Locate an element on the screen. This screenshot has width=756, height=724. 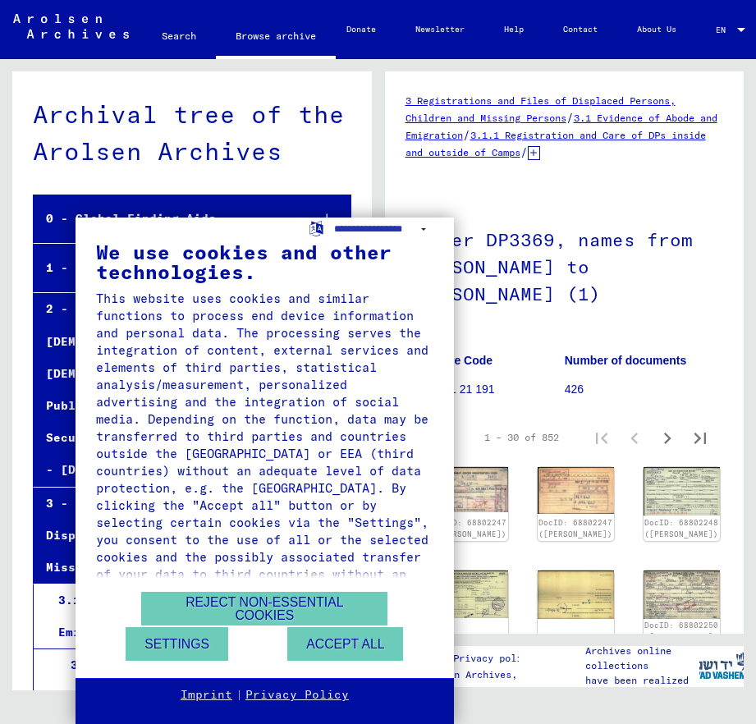
div: This website uses cookies and similar functions to process end device information and personal da... is located at coordinates (264, 445).